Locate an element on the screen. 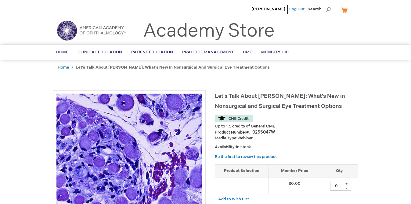  th: Qty is located at coordinates (339, 171).